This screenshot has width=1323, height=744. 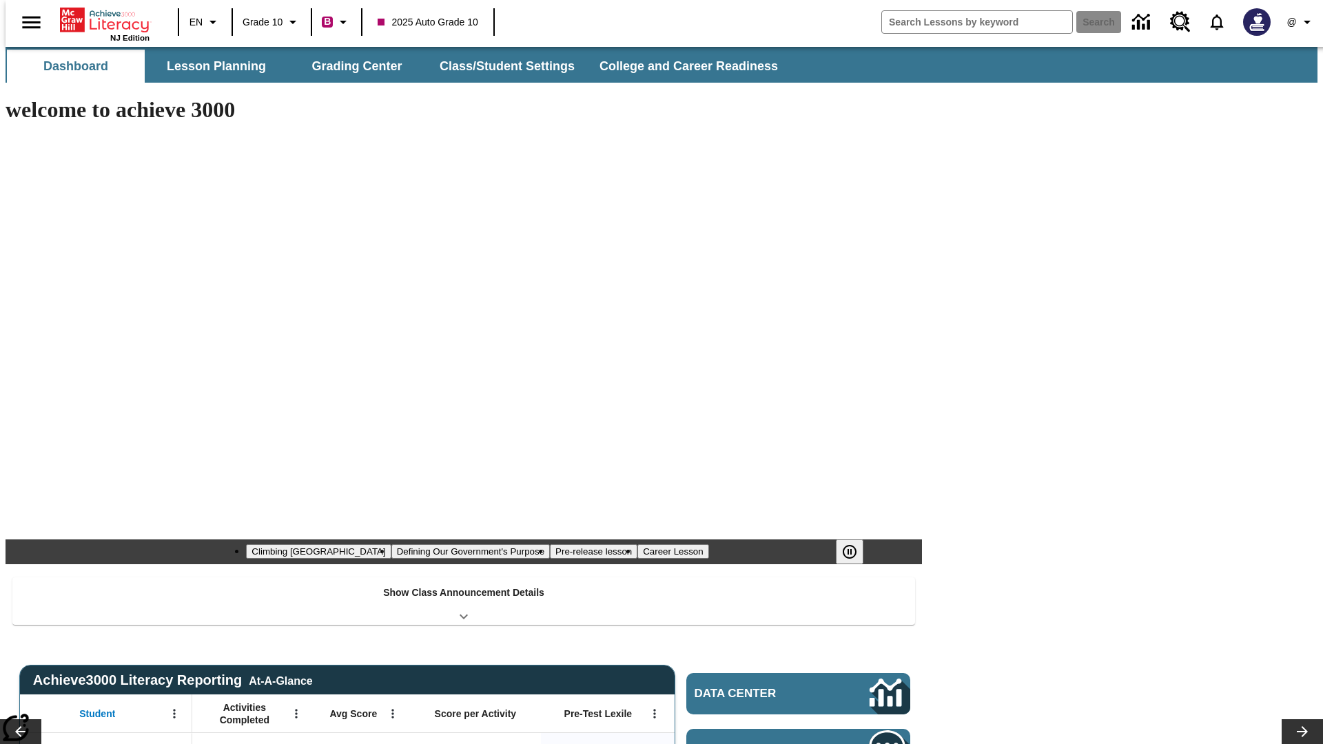 I want to click on button: Lesson Planning, so click(x=216, y=66).